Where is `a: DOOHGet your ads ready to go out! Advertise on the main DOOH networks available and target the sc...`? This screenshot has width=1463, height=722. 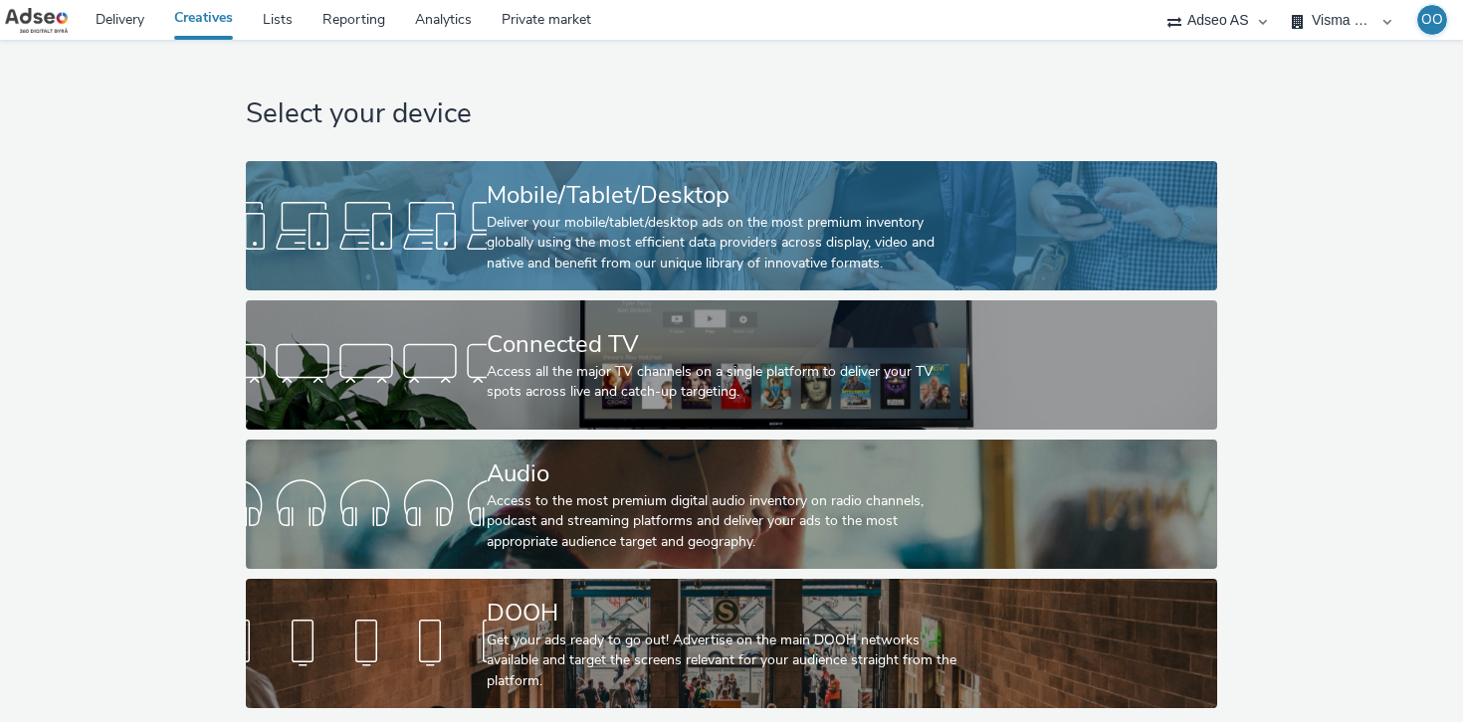
a: DOOHGet your ads ready to go out! Advertise on the main DOOH networks available and target the sc... is located at coordinates (730, 644).